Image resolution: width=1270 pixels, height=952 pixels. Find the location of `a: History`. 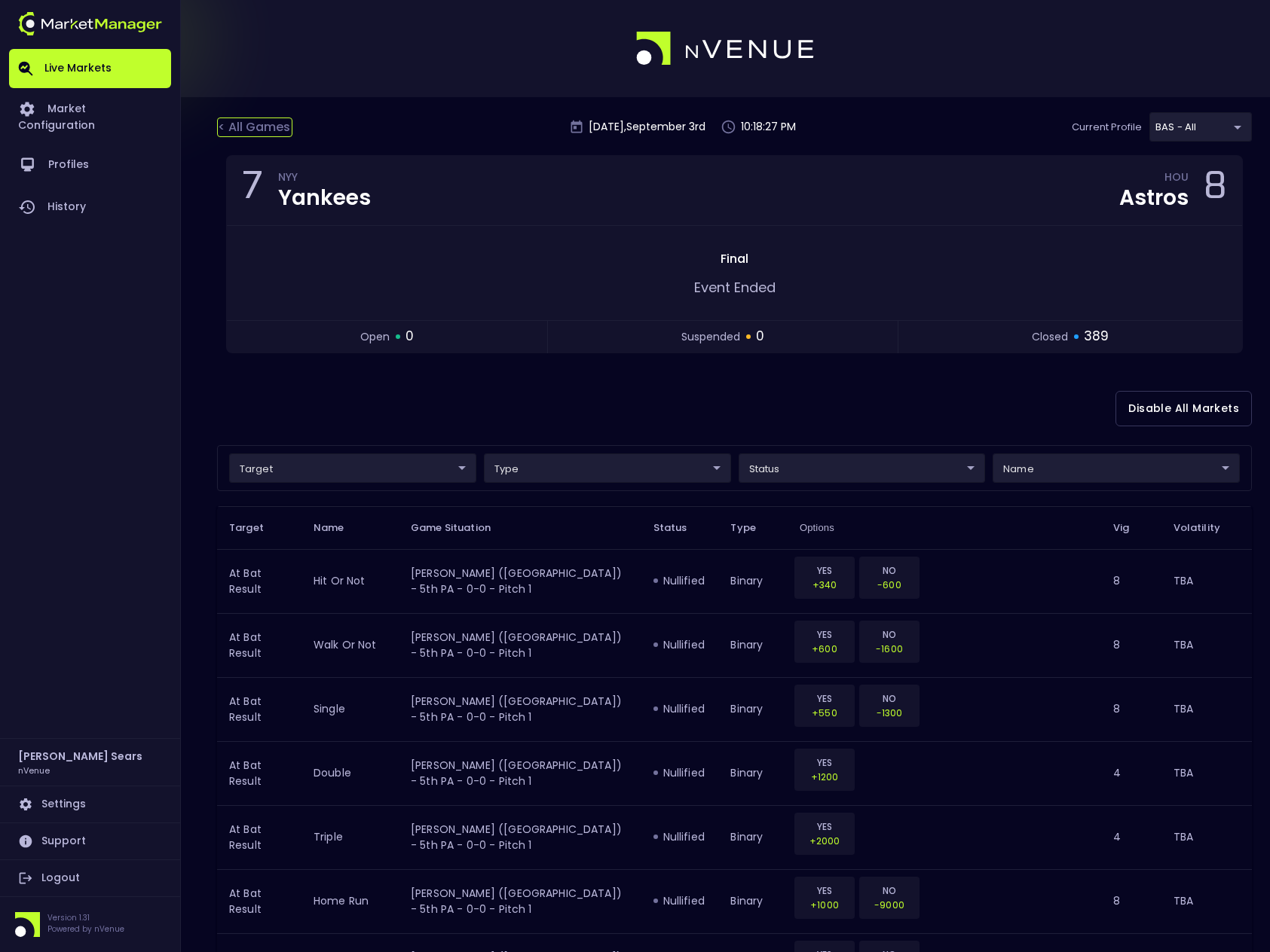

a: History is located at coordinates (90, 207).